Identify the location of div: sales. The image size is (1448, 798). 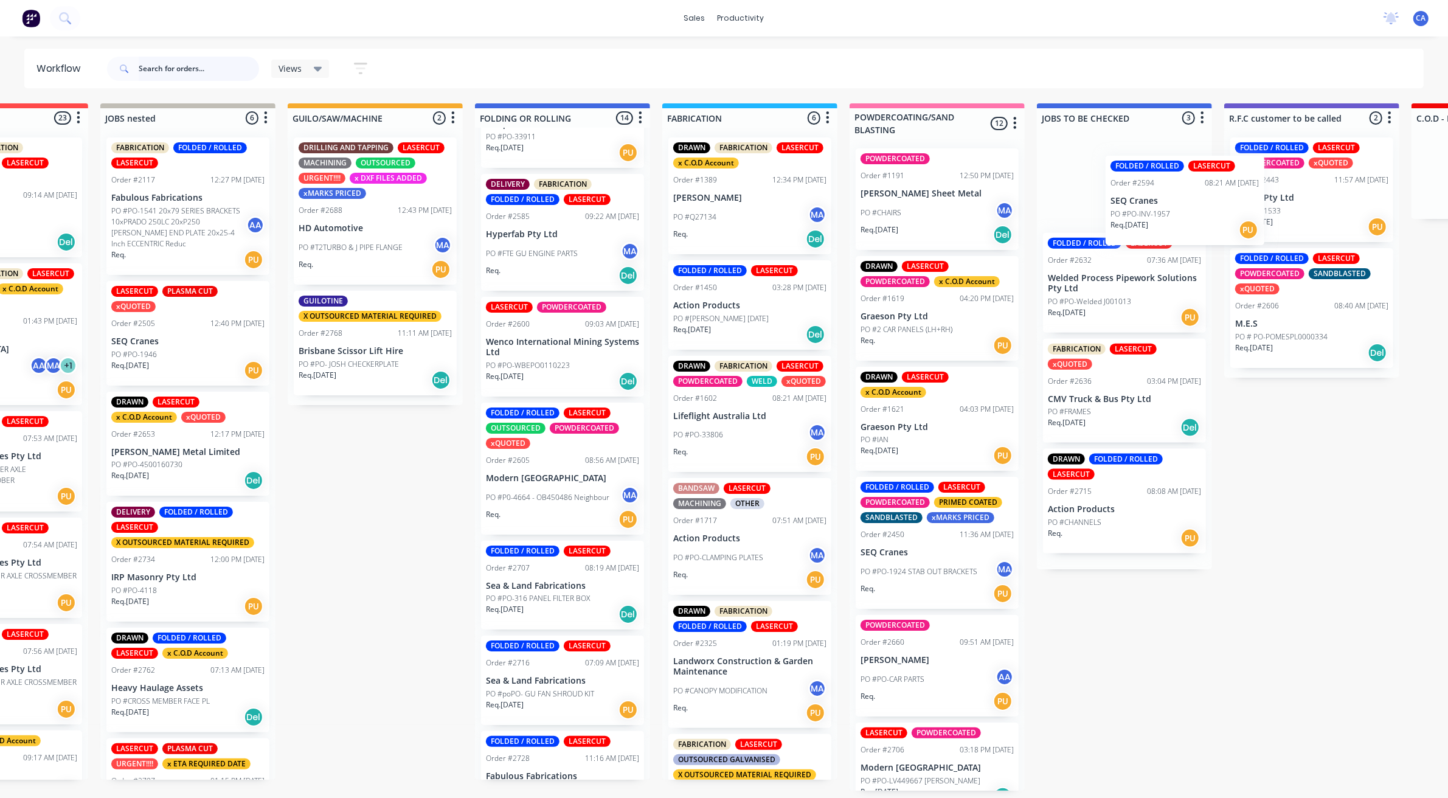
(694, 18).